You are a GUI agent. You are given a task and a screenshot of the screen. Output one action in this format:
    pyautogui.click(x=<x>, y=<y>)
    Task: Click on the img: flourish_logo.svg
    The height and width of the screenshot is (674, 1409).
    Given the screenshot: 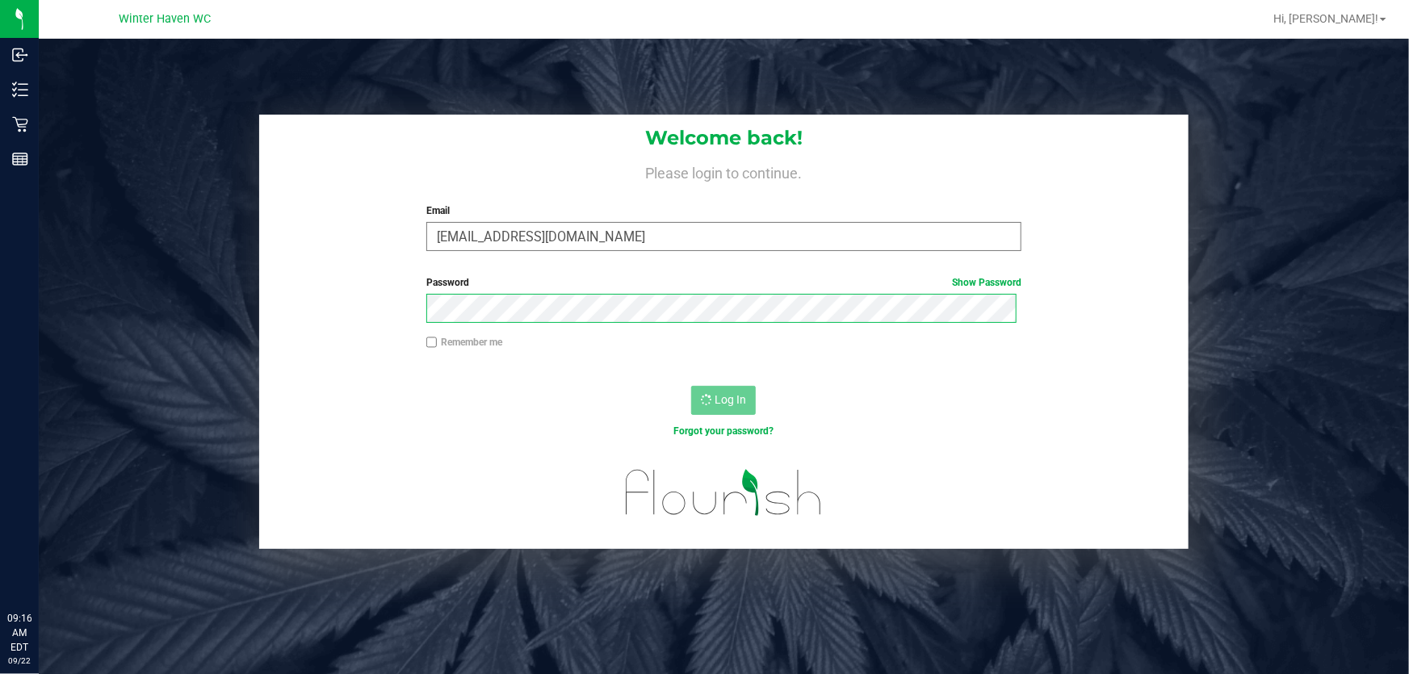 What is the action you would take?
    pyautogui.click(x=724, y=492)
    